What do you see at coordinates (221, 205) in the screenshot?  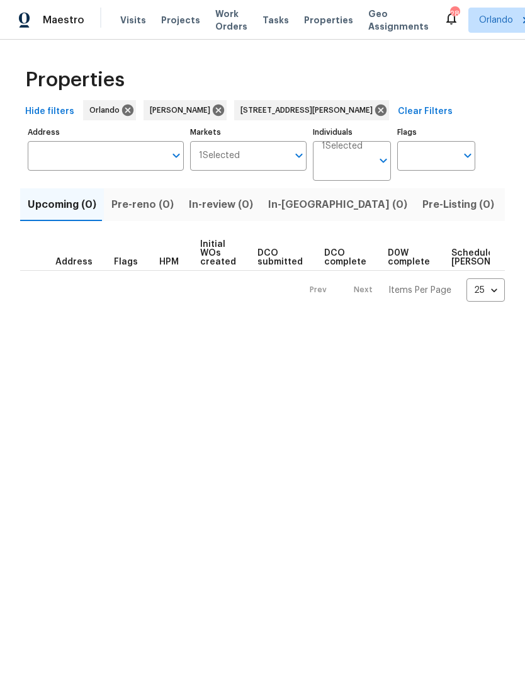 I see `span: In-review (0)` at bounding box center [221, 205].